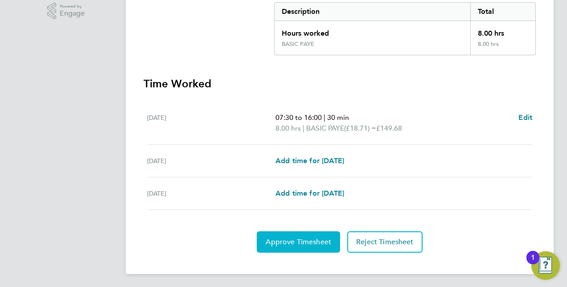 Image resolution: width=567 pixels, height=287 pixels. What do you see at coordinates (72, 6) in the screenshot?
I see `span: Powered by` at bounding box center [72, 6].